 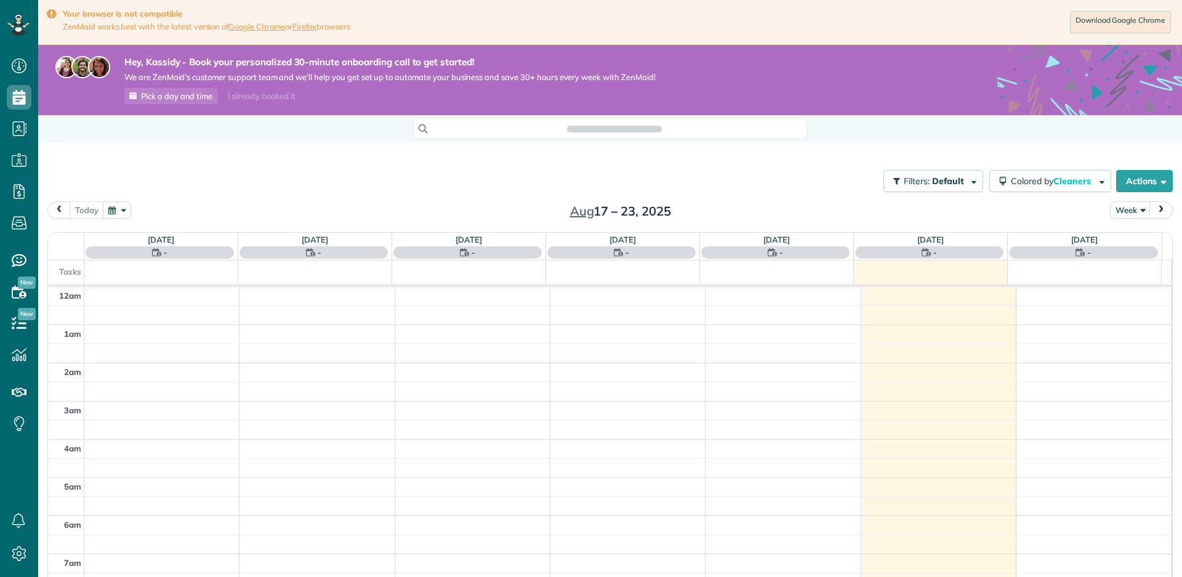 What do you see at coordinates (1161, 209) in the screenshot?
I see `button: next` at bounding box center [1161, 209].